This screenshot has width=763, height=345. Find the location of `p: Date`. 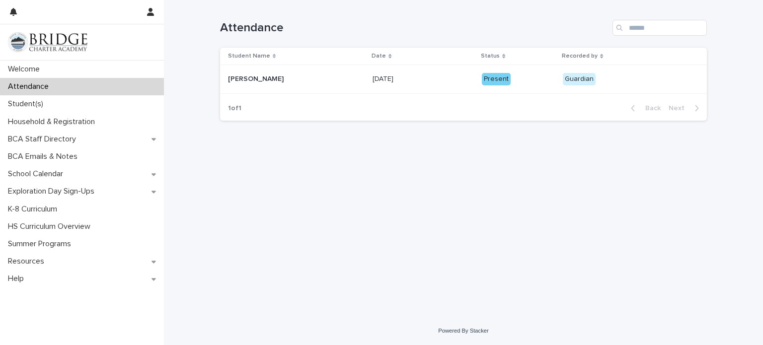

p: Date is located at coordinates (378, 56).